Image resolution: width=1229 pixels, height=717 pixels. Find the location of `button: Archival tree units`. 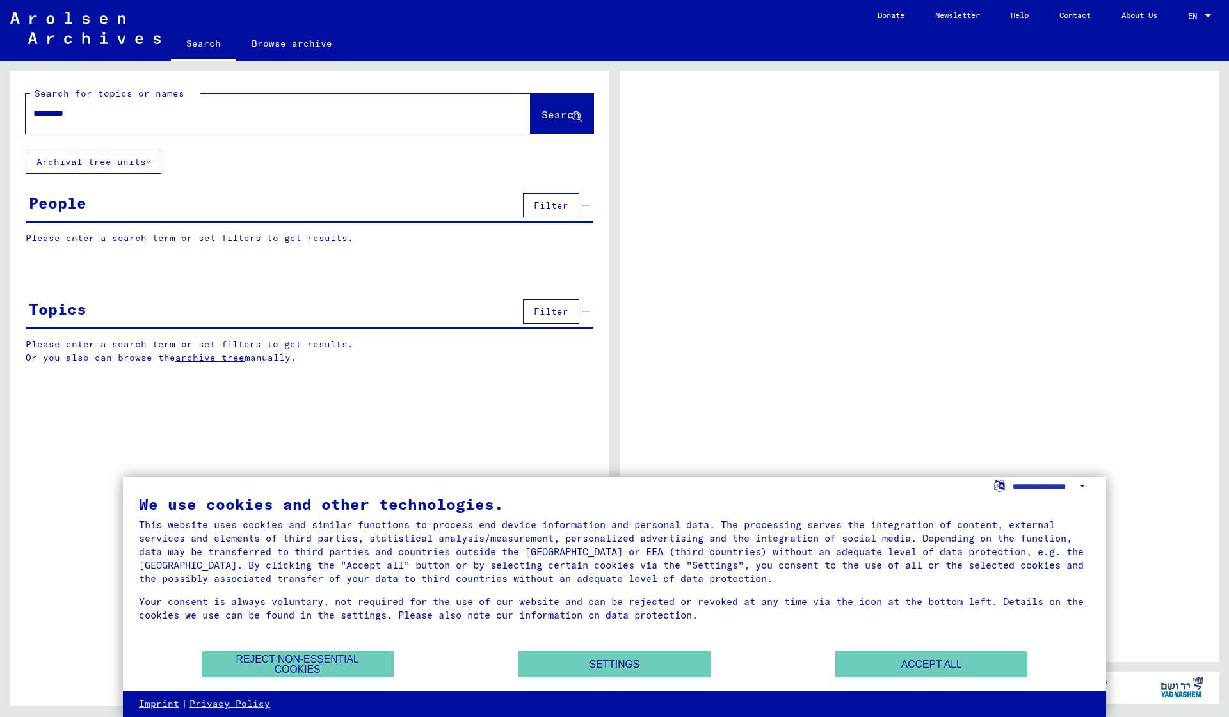

button: Archival tree units is located at coordinates (93, 162).